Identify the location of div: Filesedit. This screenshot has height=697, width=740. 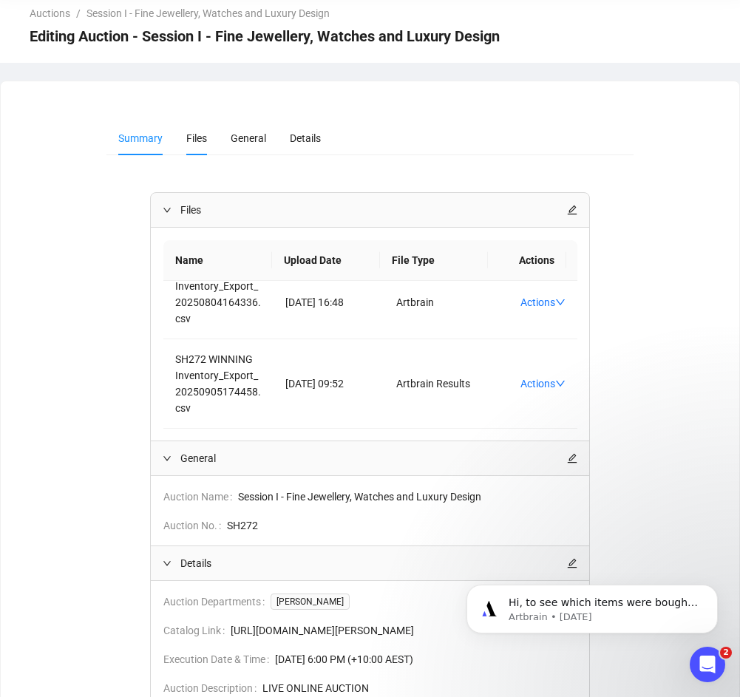
(369, 210).